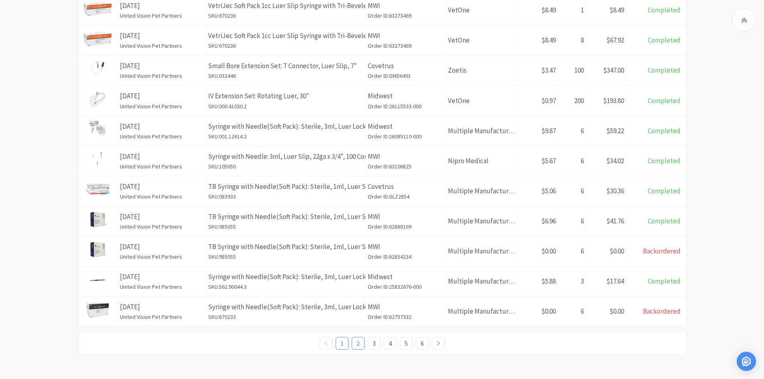 The image size is (764, 379). What do you see at coordinates (549, 101) in the screenshot?
I see `span: $0.97` at bounding box center [549, 101].